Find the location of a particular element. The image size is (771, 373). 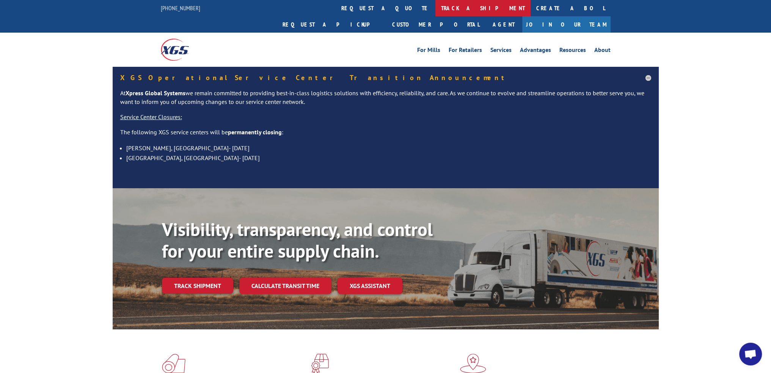

p: The following XGS service centers will be : is located at coordinates (386, 135).